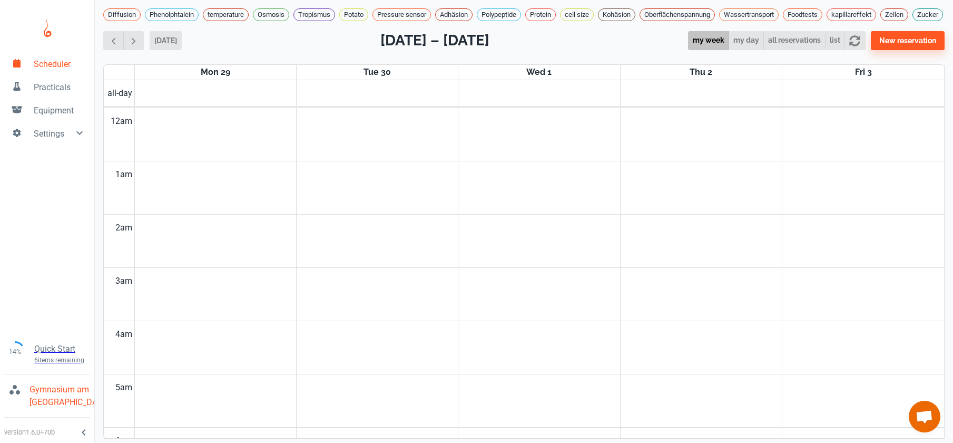 The width and height of the screenshot is (953, 443). What do you see at coordinates (577, 15) in the screenshot?
I see `div: cell size` at bounding box center [577, 15].